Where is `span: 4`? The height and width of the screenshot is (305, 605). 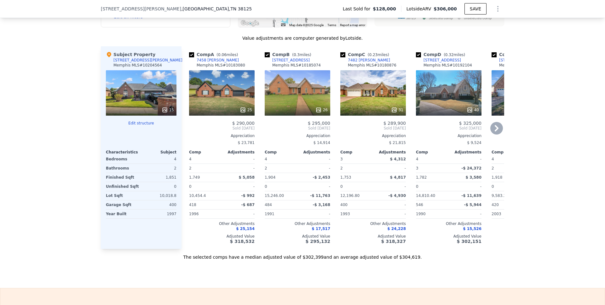
span: 4 is located at coordinates (417, 159).